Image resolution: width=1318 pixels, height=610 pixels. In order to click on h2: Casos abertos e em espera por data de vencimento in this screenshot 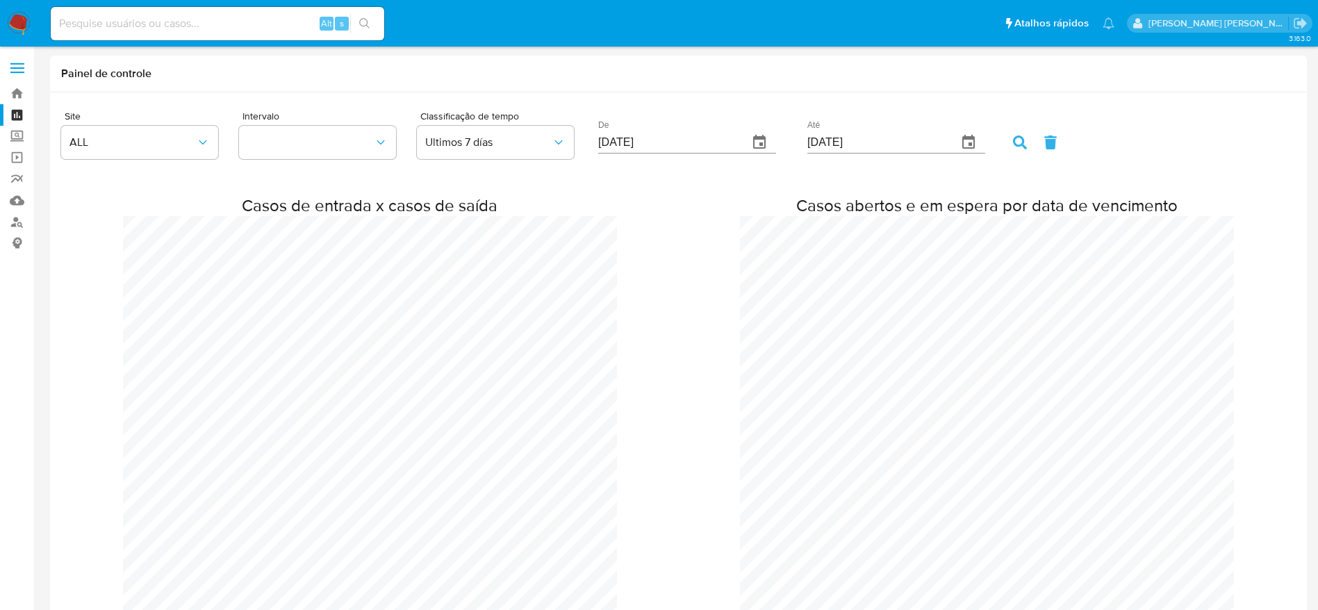, I will do `click(987, 206)`.